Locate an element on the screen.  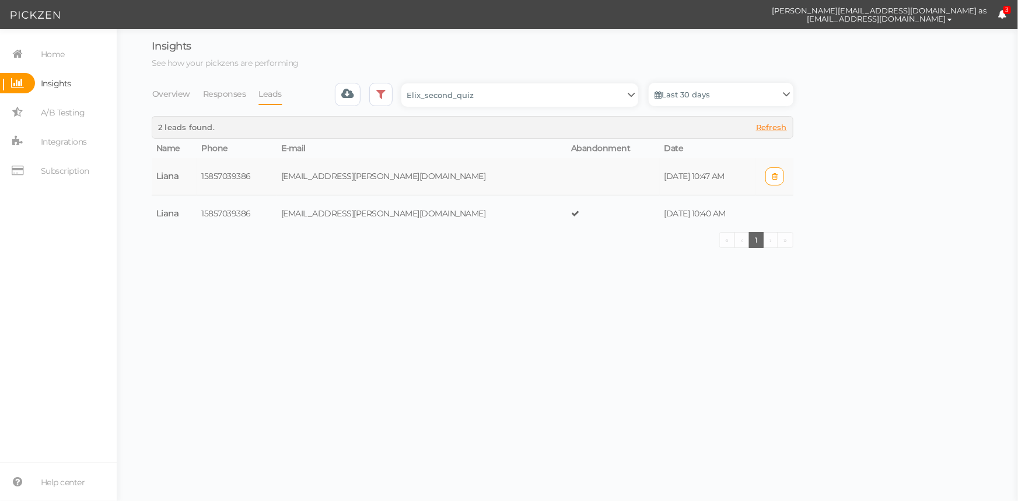
span: See how your pickzens are performing is located at coordinates (225, 63).